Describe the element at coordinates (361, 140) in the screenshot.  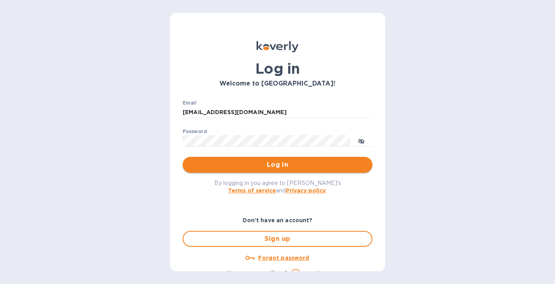
I see `button: toggle password visibility` at that location.